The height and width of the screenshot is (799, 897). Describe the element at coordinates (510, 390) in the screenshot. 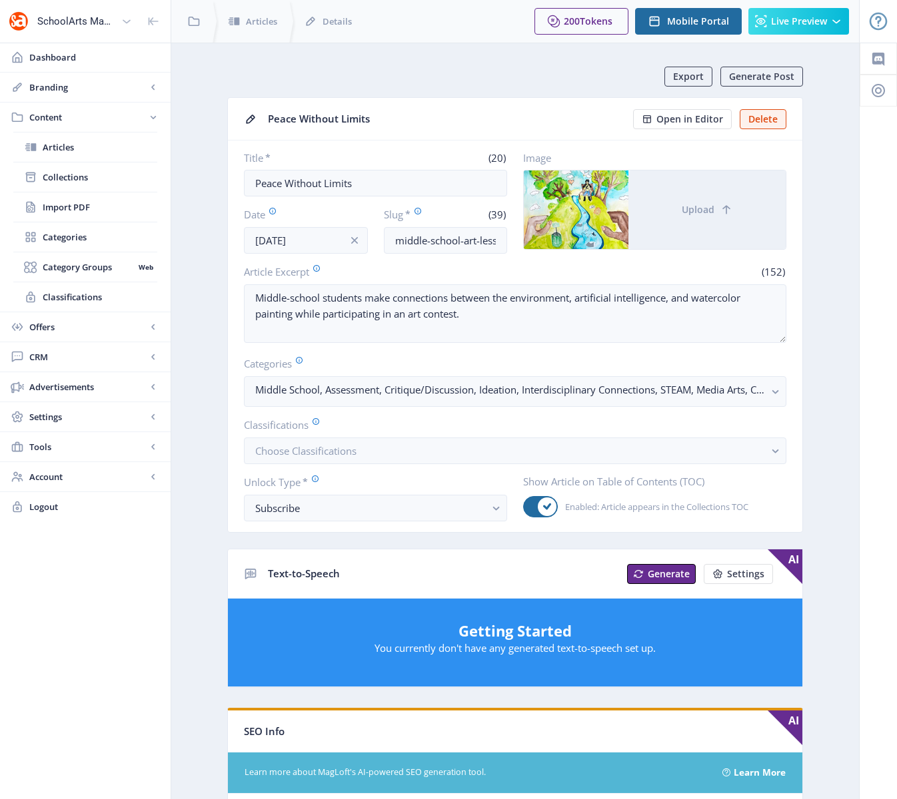

I see `nb-select-label: Middle School, Assessment, Critique/Discussion, Ideation, Interdisciplinary Connections, STEAM, M...` at that location.